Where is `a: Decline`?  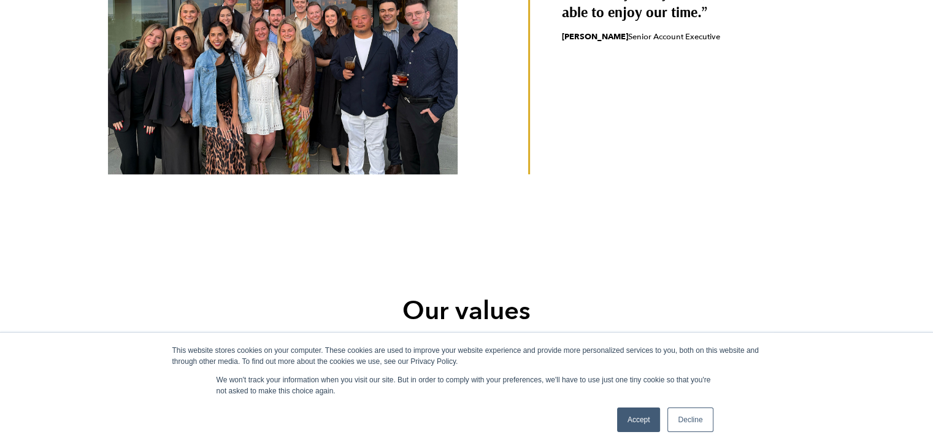 a: Decline is located at coordinates (690, 419).